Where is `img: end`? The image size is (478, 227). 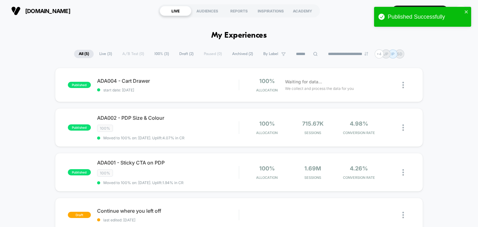
img: end is located at coordinates (366, 54).